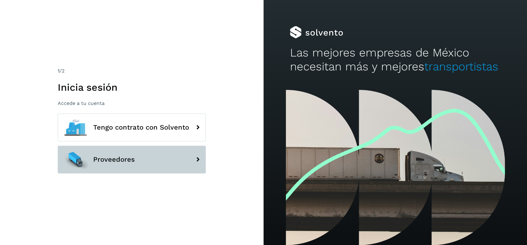 This screenshot has height=245, width=527. I want to click on span: Tengo contrato con Solvento, so click(141, 127).